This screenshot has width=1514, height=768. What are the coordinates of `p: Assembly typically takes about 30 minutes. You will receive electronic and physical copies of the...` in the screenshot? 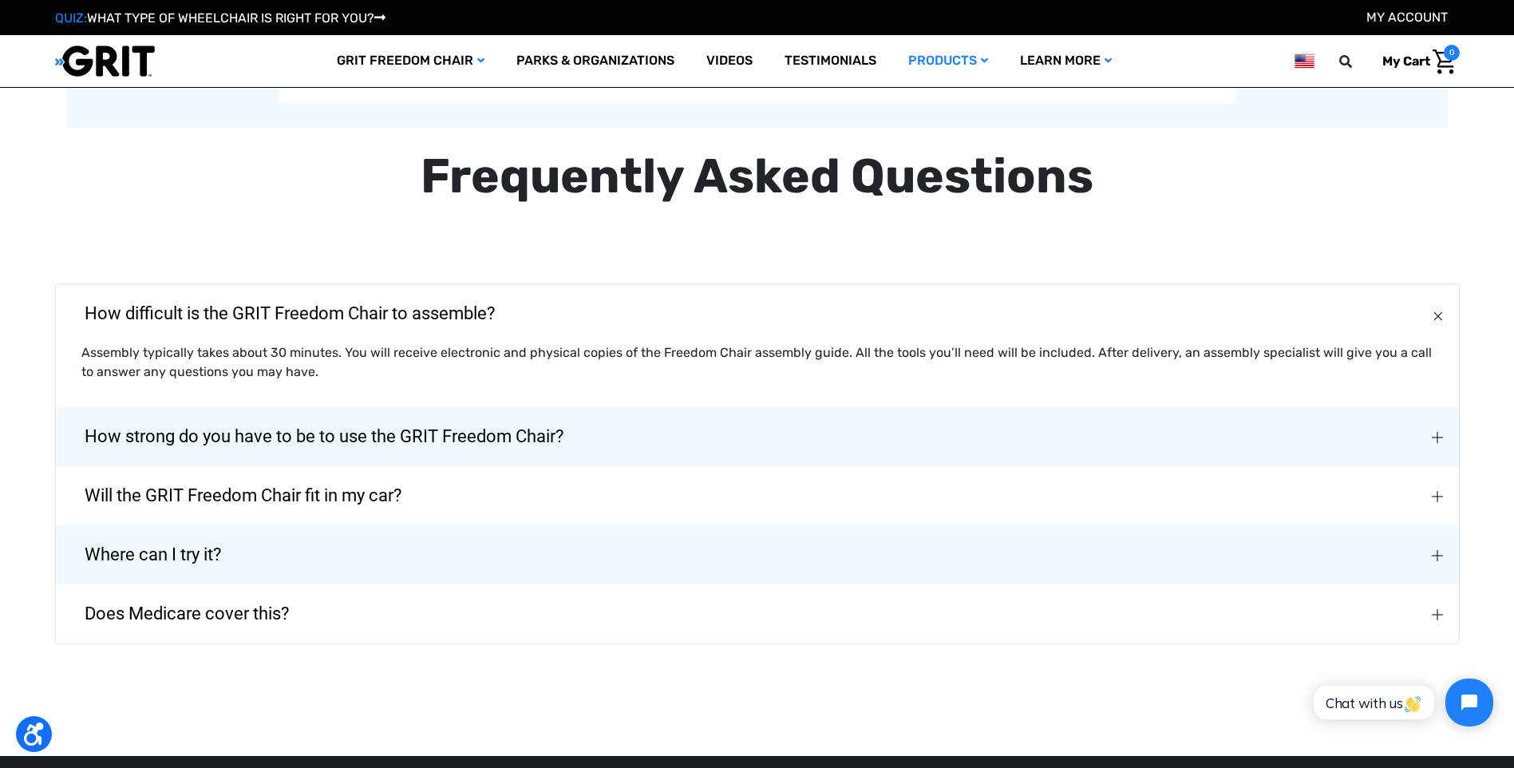 It's located at (757, 362).